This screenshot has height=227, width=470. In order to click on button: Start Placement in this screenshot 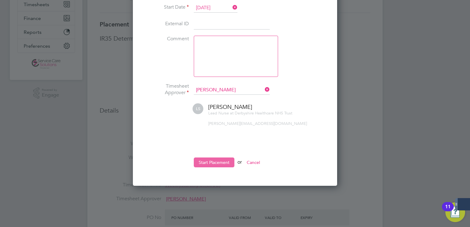, I will do `click(214, 163)`.